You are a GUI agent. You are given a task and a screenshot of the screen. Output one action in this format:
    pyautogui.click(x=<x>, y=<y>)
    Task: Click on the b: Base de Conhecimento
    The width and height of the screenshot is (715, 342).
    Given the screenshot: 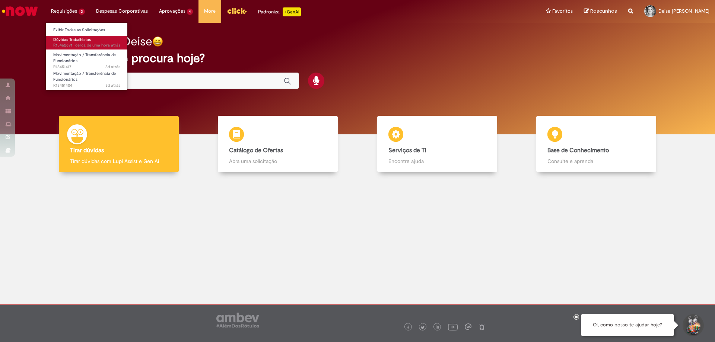 What is the action you would take?
    pyautogui.click(x=578, y=150)
    